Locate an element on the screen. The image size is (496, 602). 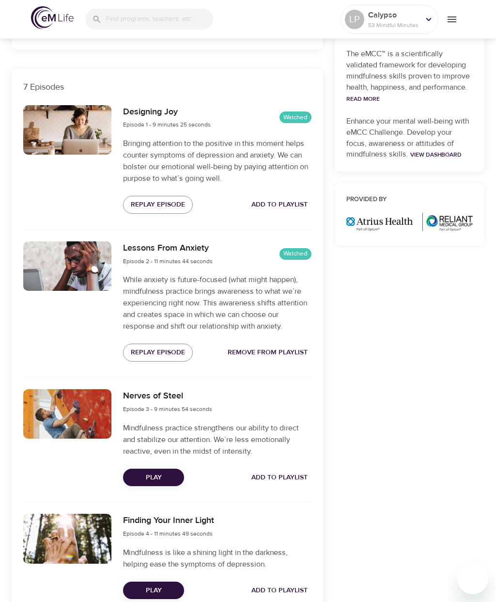
h6: Lessons From Anxiety is located at coordinates (168, 248).